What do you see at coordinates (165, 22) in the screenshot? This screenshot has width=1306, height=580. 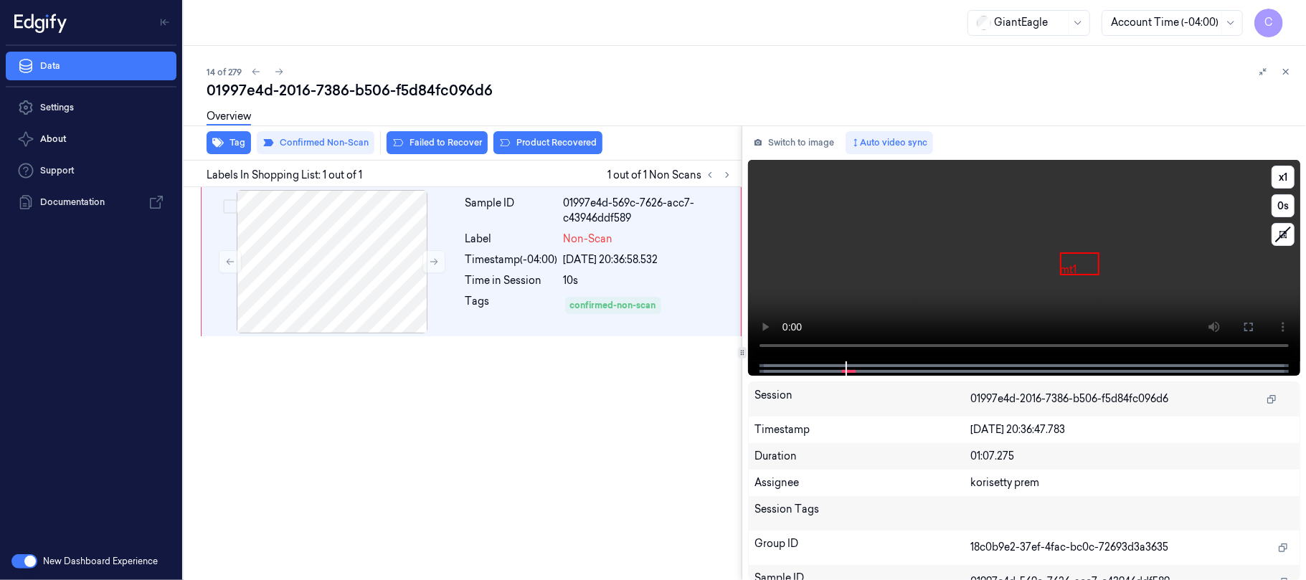 I see `button: Toggle Navigation` at bounding box center [165, 22].